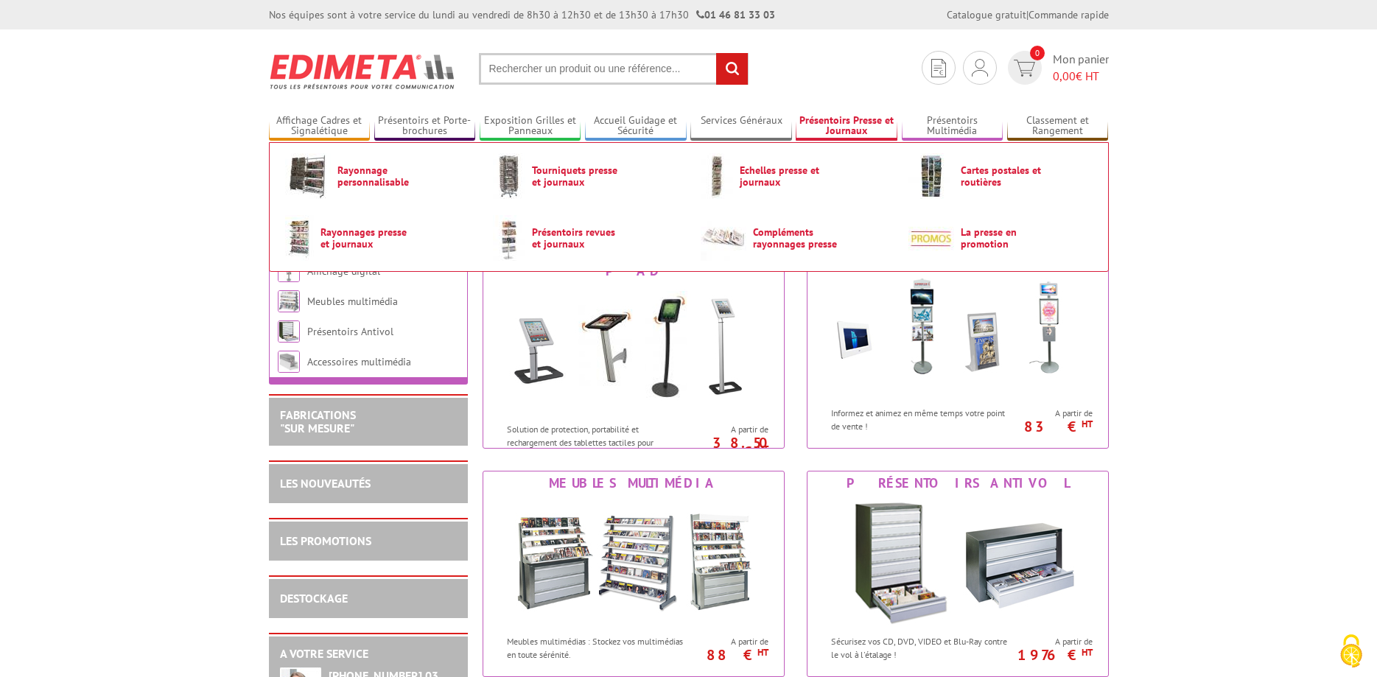  I want to click on img: Compléments rayonnages presse, so click(723, 238).